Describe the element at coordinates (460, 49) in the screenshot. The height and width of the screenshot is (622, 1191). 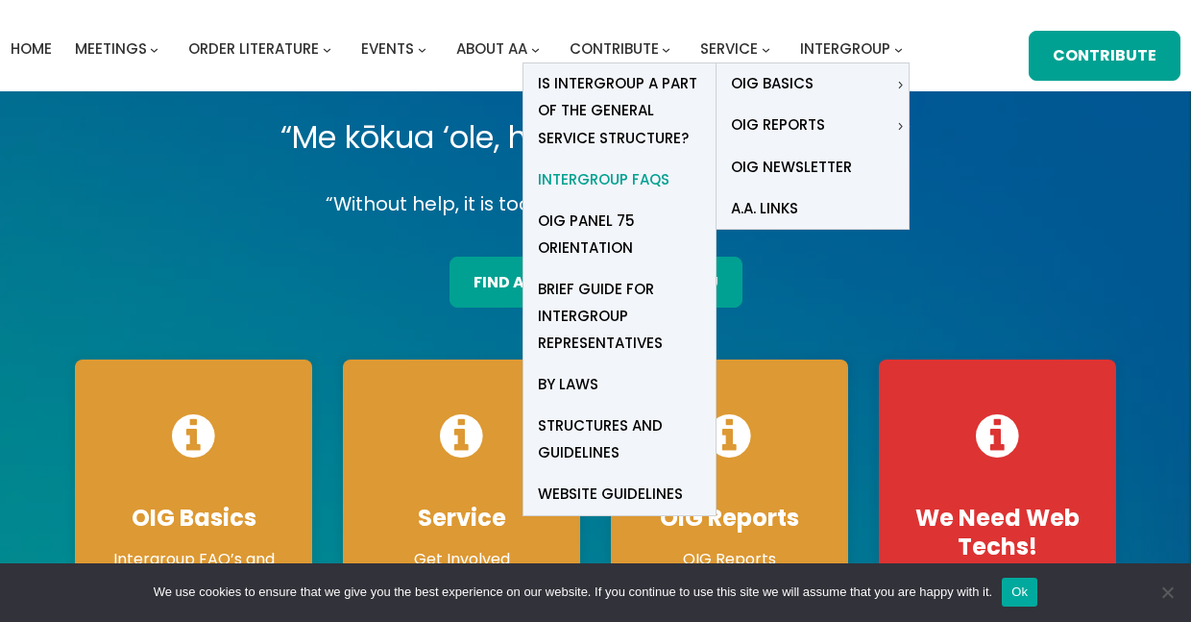
I see `nav: Intergroup` at that location.